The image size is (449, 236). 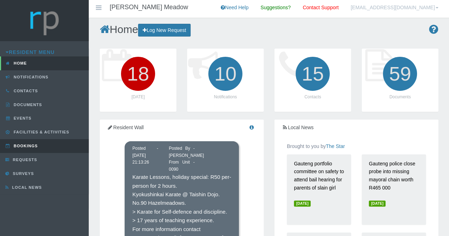 I want to click on h5: Resident Wall, so click(x=182, y=127).